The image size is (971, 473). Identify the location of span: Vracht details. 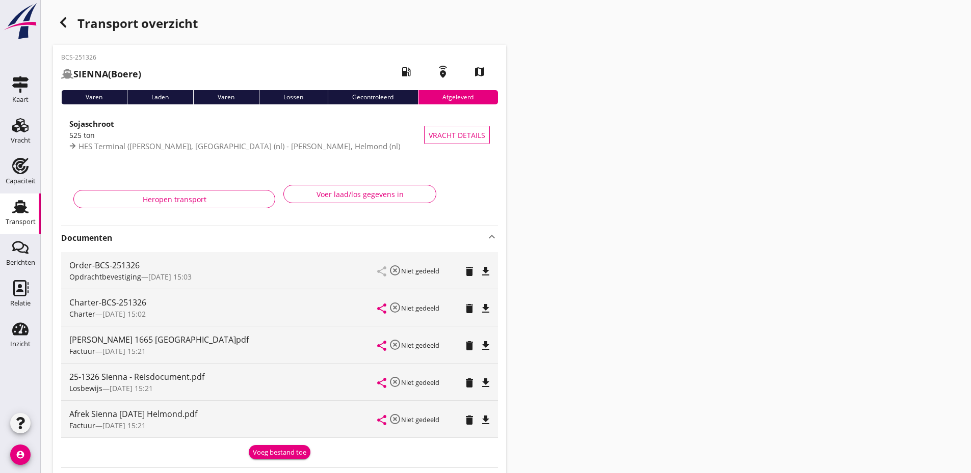
(457, 135).